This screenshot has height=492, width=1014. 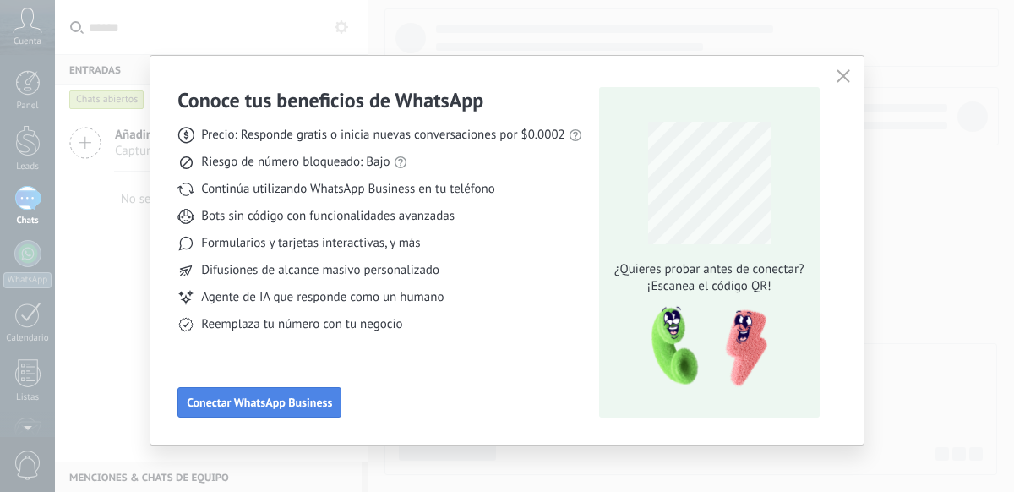 I want to click on span: ¿Quieres probar antes de conectar?, so click(x=709, y=270).